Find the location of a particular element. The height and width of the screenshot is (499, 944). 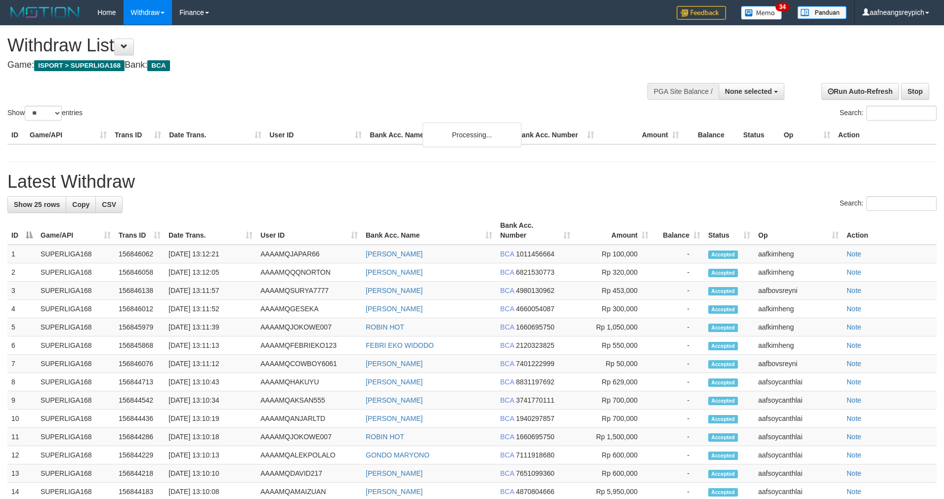

td: 8 is located at coordinates (22, 382).